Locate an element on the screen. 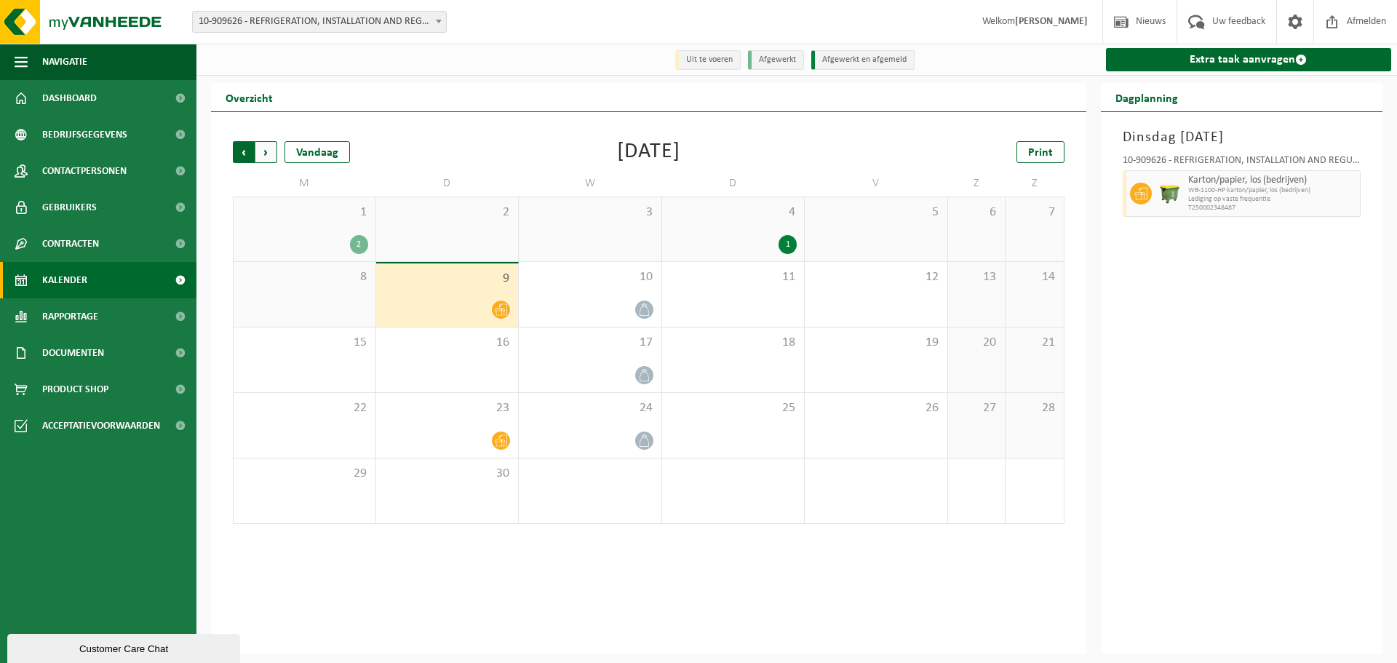  span: 26 is located at coordinates (876, 408).